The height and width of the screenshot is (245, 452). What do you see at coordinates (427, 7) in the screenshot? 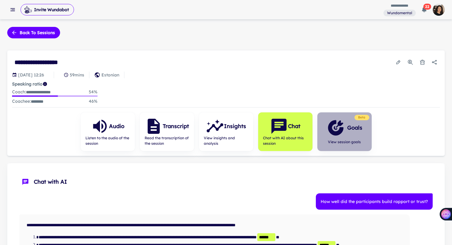
I see `span: 22` at bounding box center [427, 7].